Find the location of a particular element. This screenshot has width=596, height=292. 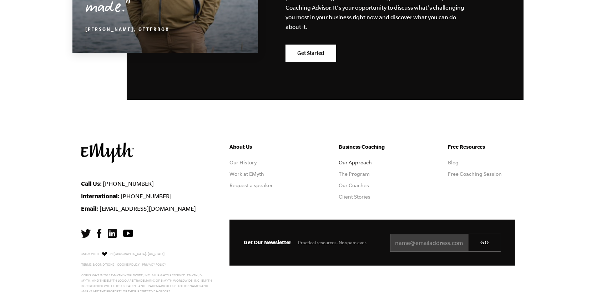

input: GO is located at coordinates (484, 243).